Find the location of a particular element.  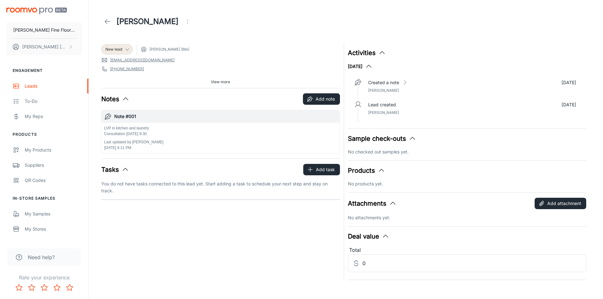

button: Add note is located at coordinates (321, 99).